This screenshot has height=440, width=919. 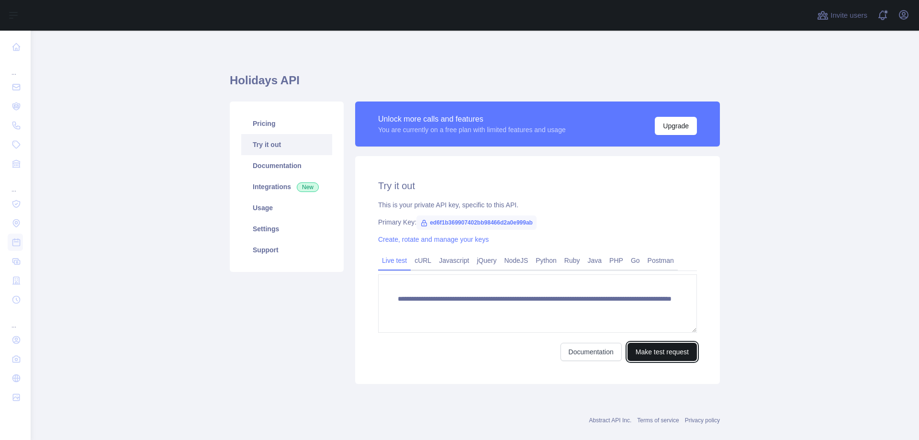 What do you see at coordinates (662, 352) in the screenshot?
I see `button: Make test request` at bounding box center [662, 352].